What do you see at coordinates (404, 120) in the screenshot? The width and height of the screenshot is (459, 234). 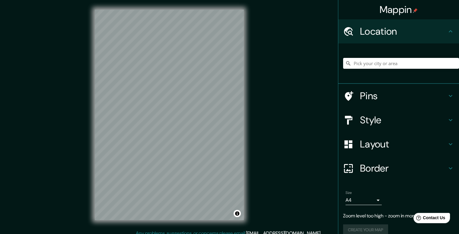 I see `h4: Style` at bounding box center [404, 120].